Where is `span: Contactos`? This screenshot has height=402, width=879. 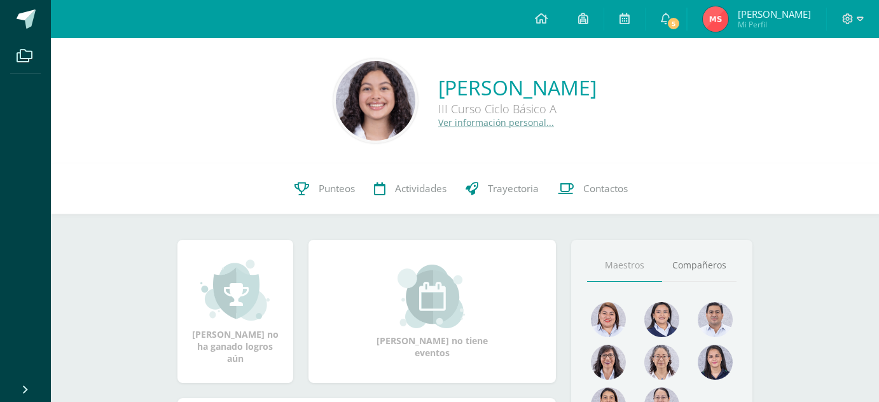 span: Contactos is located at coordinates (606, 188).